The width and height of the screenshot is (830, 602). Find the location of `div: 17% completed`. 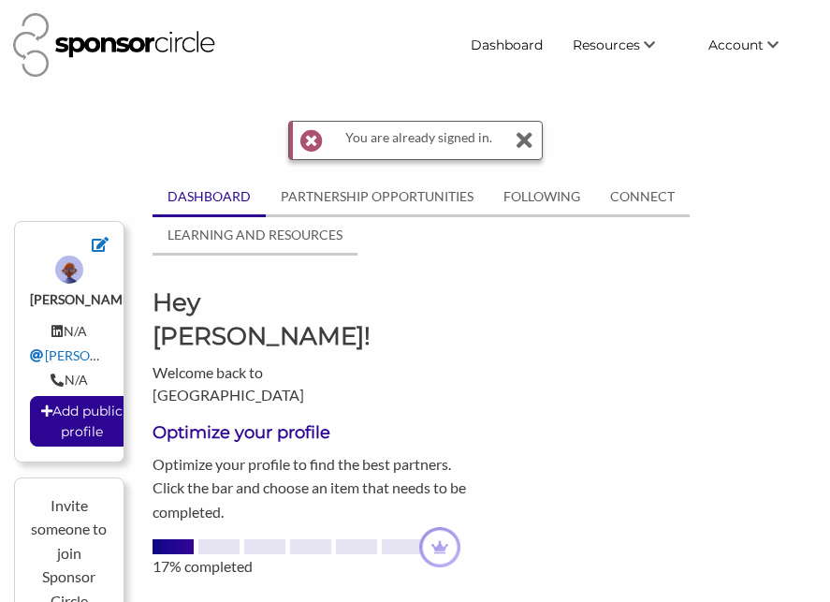

div: 17% completed is located at coordinates (312, 566).